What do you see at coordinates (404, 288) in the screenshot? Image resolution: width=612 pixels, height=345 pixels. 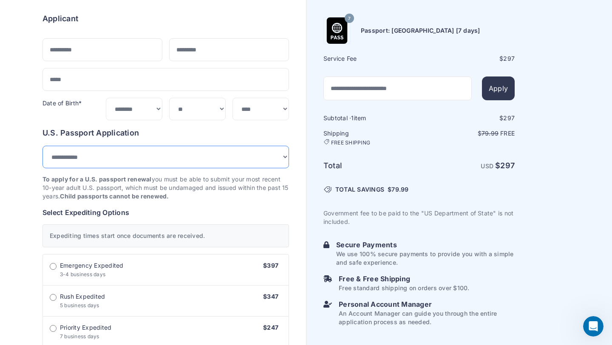 I see `p: Free standard shipping on orders over $100.` at bounding box center [404, 288].